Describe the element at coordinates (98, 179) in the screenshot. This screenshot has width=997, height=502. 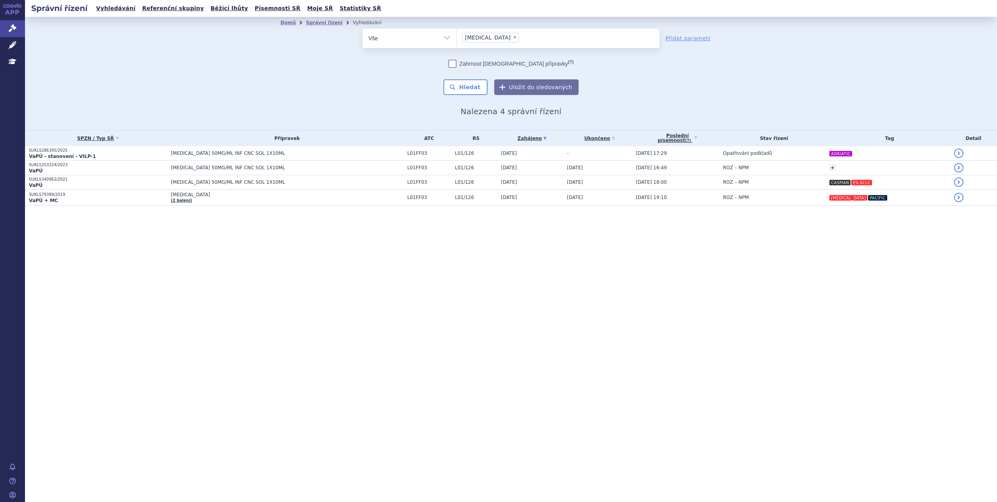
I see `p: SUKLS340962/2021` at that location.